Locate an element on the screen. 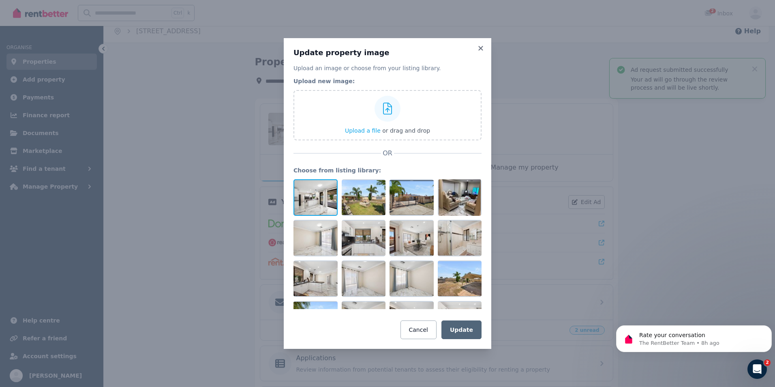 This screenshot has height=387, width=775. span: Upload a file is located at coordinates (363, 131).